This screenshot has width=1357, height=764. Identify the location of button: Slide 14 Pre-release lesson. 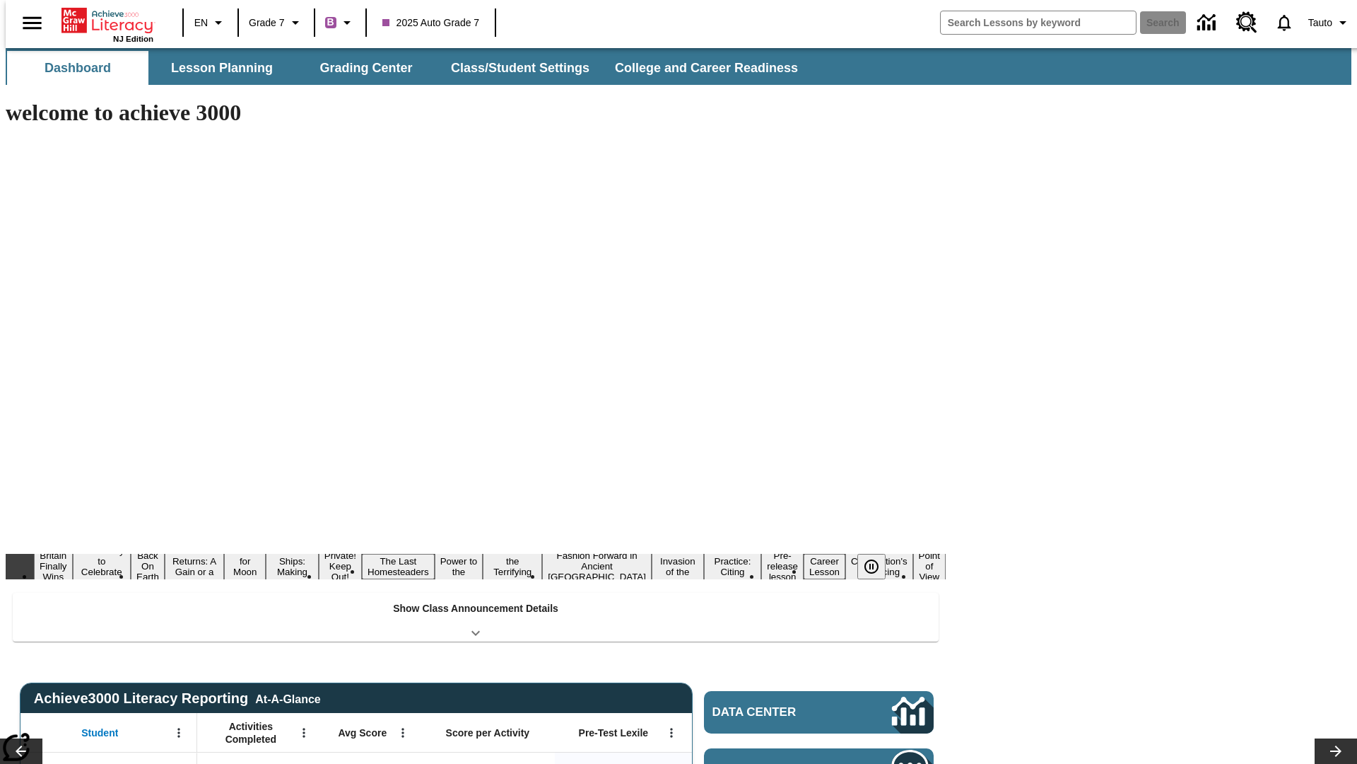
(783, 566).